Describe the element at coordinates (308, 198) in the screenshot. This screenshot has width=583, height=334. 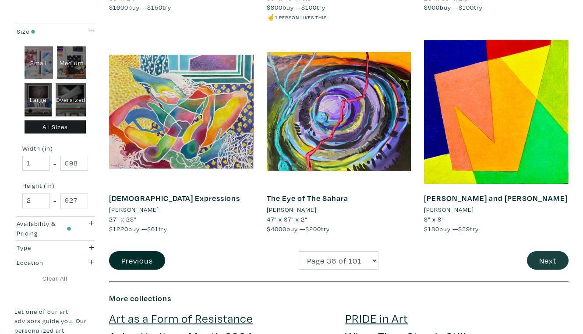
I see `a: The Eye of The Sahara` at that location.